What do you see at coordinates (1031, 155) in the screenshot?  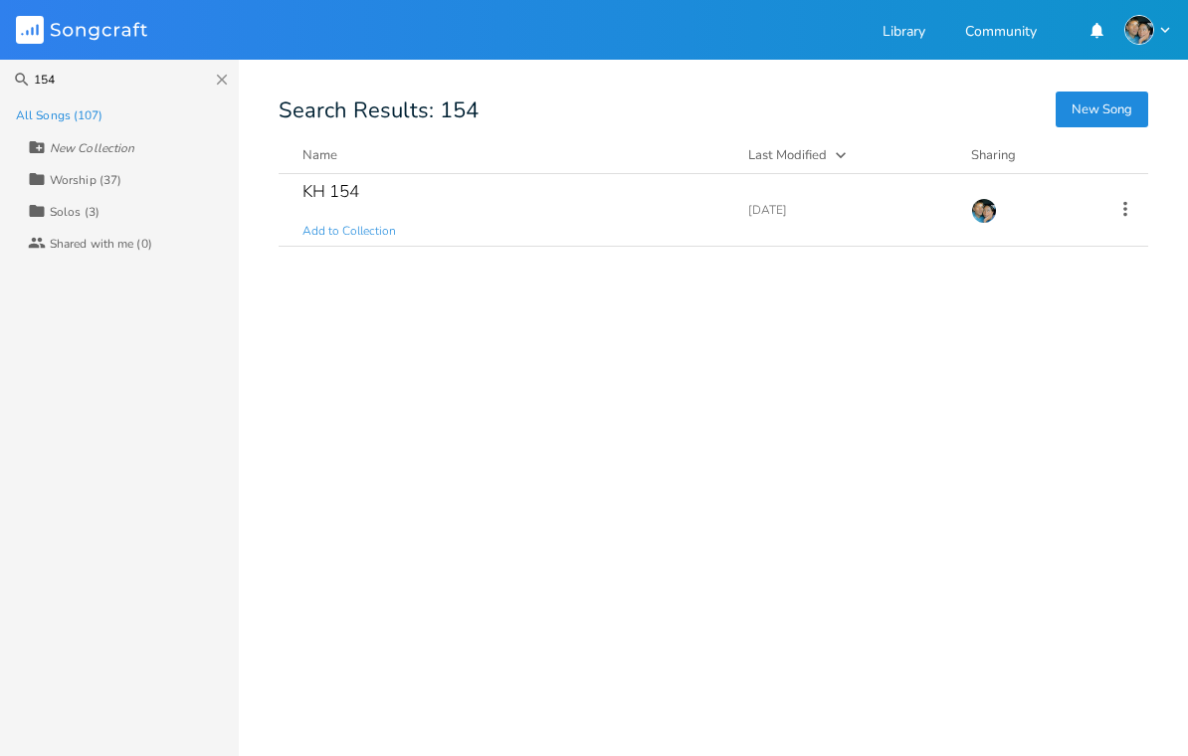 I see `div: Sharing` at bounding box center [1031, 155].